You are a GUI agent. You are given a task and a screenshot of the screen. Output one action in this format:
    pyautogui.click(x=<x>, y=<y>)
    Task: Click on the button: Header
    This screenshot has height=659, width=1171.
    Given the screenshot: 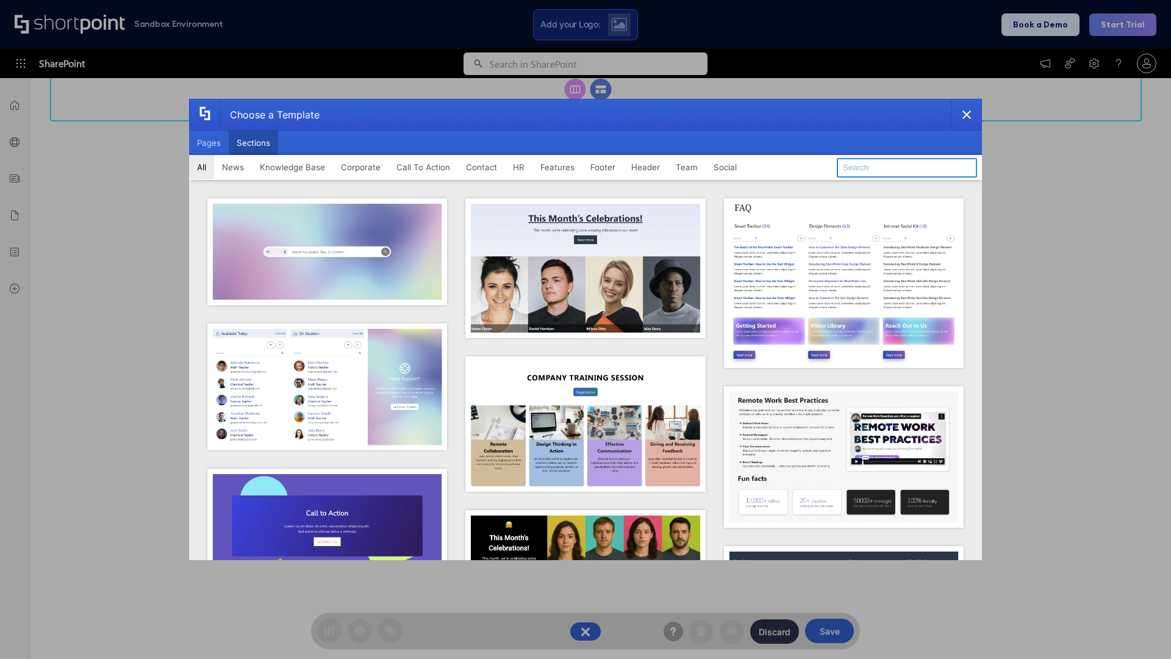 What is the action you would take?
    pyautogui.click(x=645, y=167)
    